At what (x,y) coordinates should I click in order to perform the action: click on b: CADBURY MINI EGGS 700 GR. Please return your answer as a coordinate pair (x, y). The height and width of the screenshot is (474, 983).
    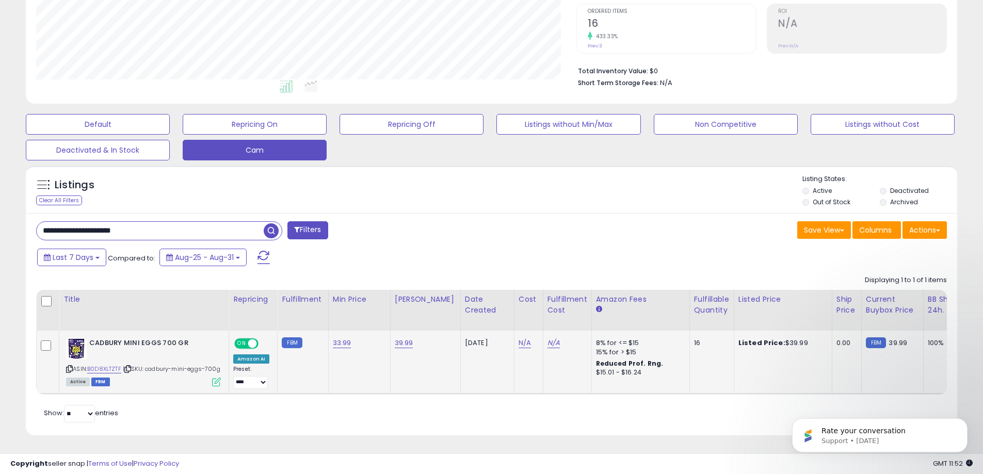
    Looking at the image, I should click on (152, 345).